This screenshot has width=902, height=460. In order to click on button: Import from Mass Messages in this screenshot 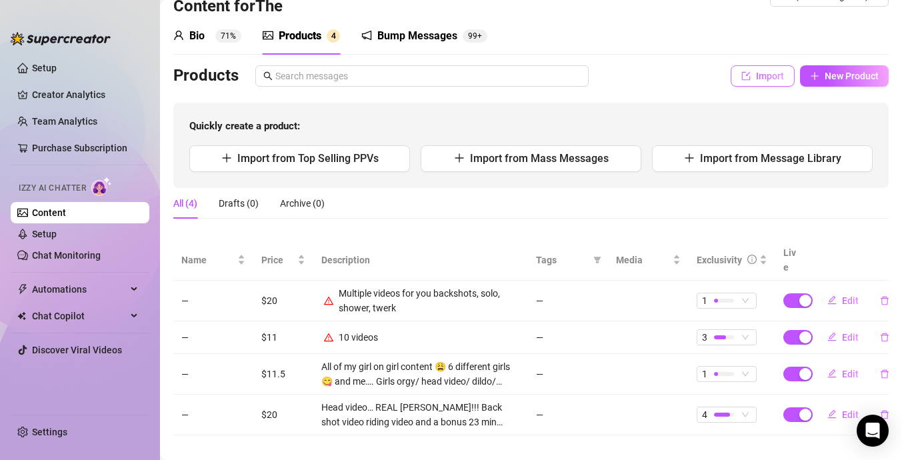, I will do `click(531, 159)`.